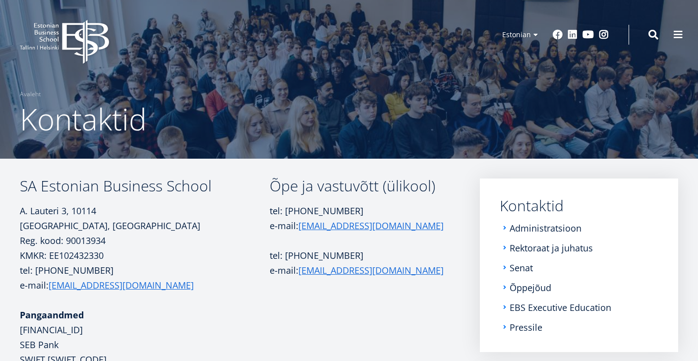 This screenshot has width=698, height=361. What do you see at coordinates (531, 288) in the screenshot?
I see `a: Õppejõud` at bounding box center [531, 288].